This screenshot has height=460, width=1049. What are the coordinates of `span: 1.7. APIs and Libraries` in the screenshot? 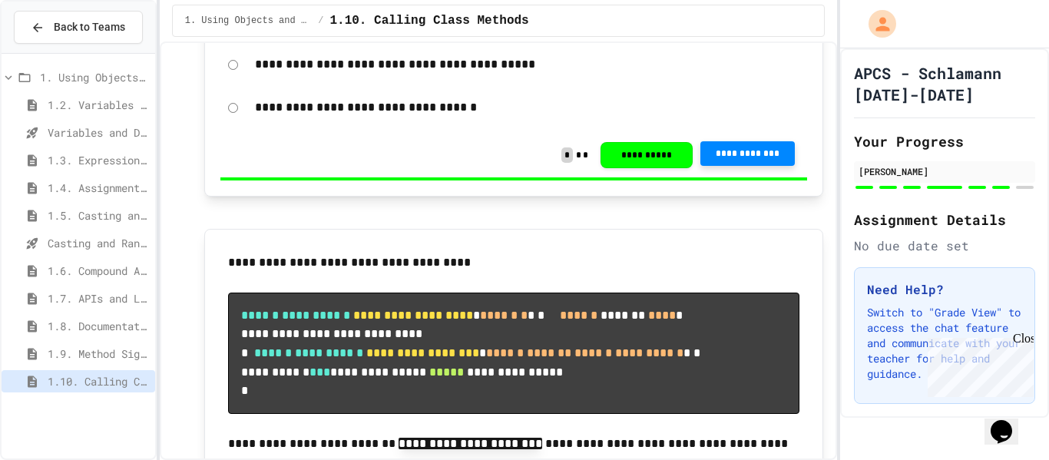 It's located at (98, 298).